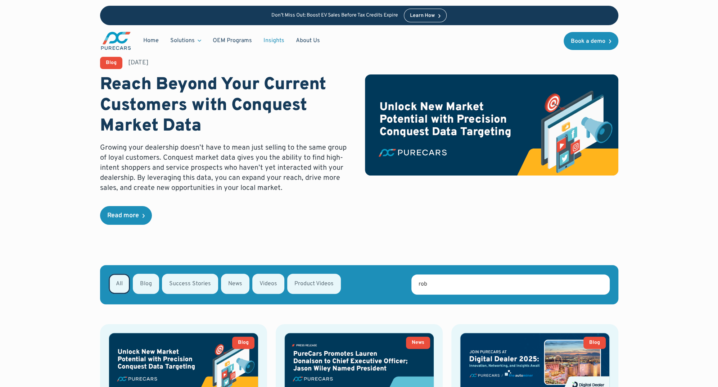  Describe the element at coordinates (274, 41) in the screenshot. I see `a: Insights` at that location.